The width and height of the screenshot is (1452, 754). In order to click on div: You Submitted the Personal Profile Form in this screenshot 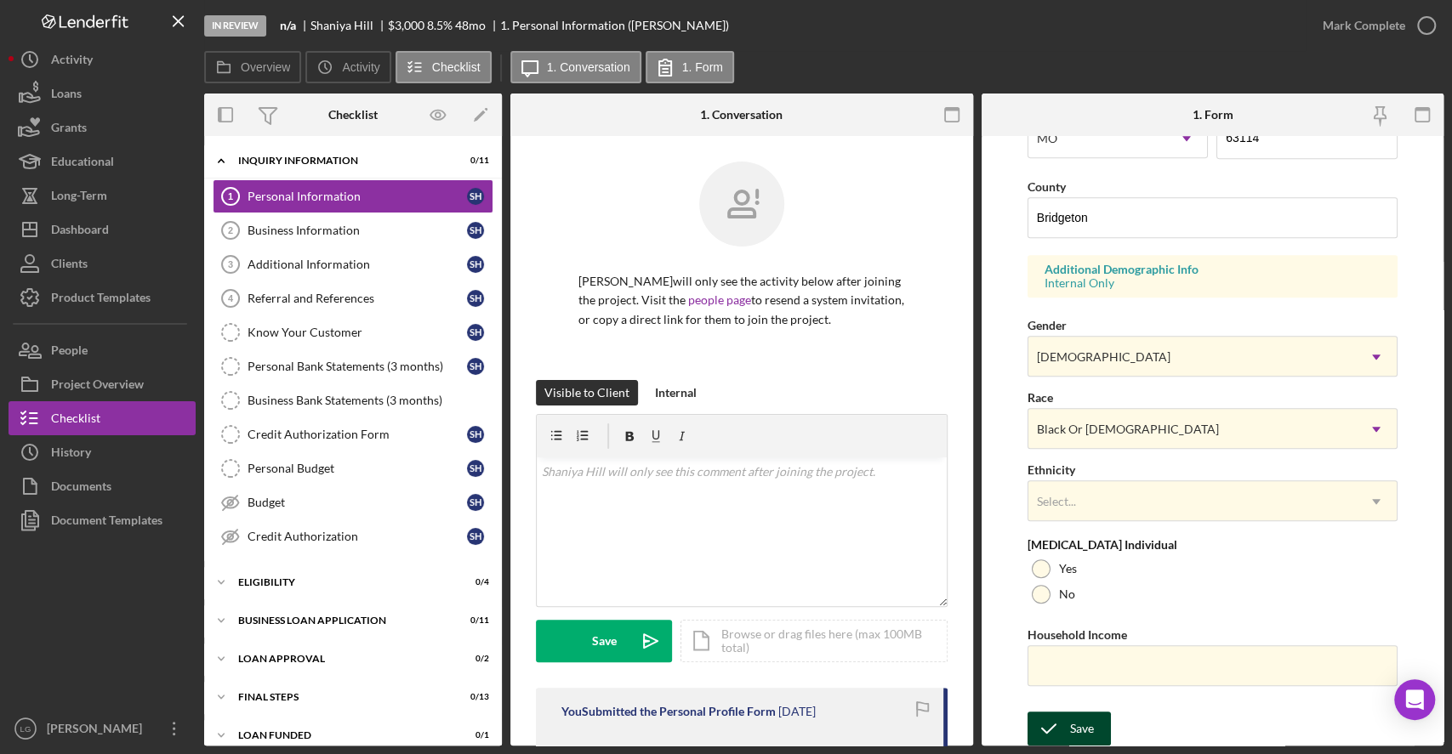, I will do `click(668, 712)`.